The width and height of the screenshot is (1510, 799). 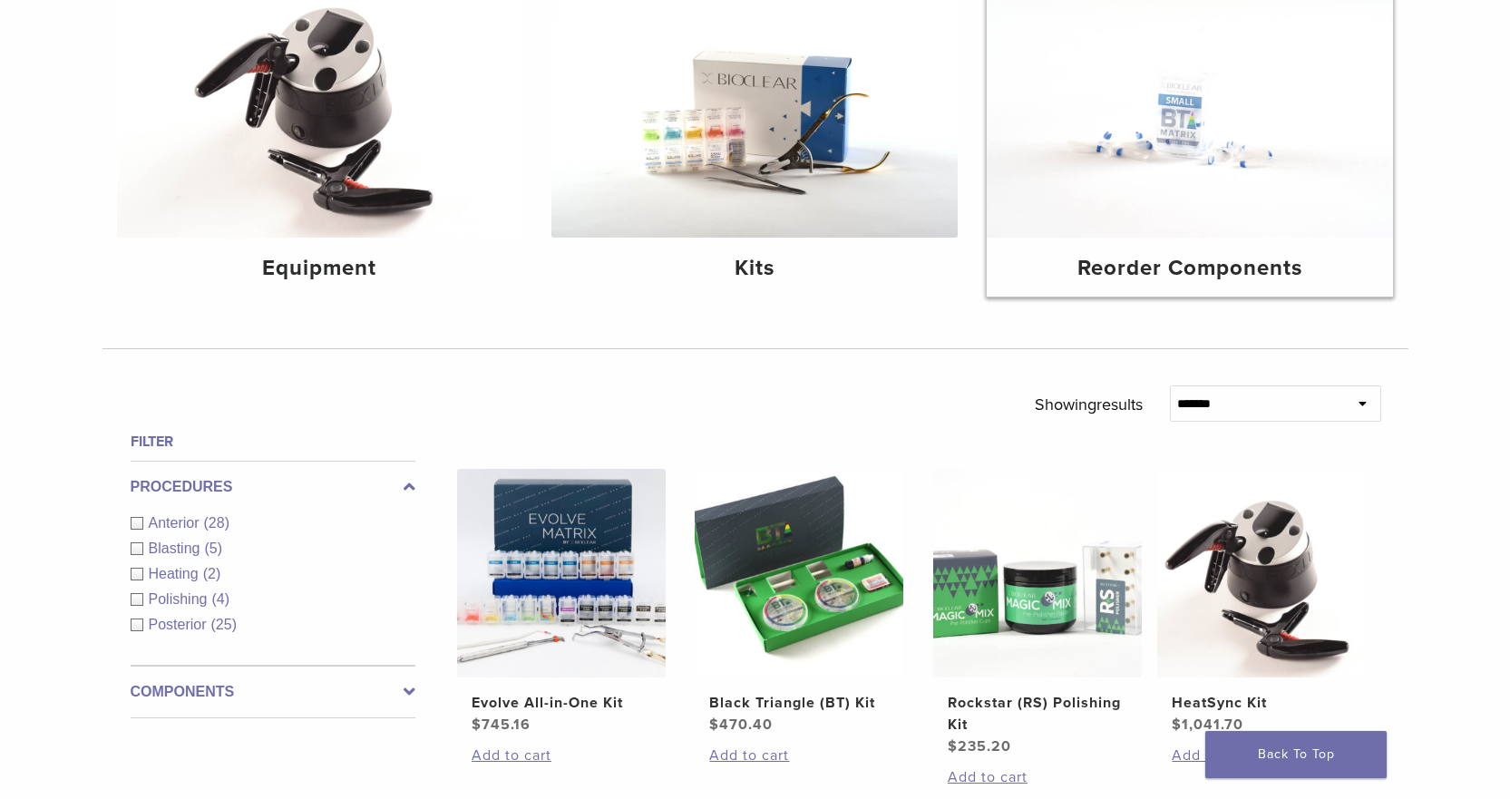 I want to click on span: (2), so click(x=212, y=573).